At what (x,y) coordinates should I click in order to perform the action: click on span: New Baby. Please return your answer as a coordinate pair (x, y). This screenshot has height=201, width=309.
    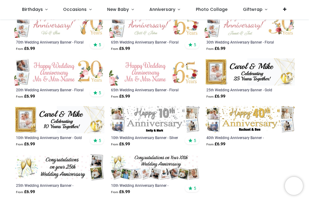
    Looking at the image, I should click on (118, 9).